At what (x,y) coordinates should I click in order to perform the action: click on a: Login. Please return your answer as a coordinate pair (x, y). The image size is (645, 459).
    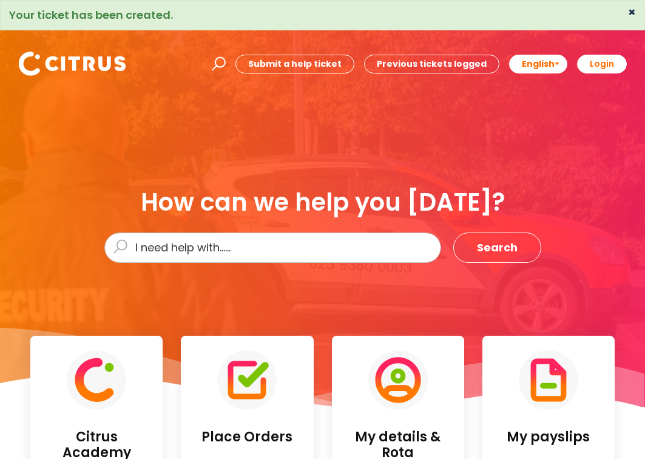
    Looking at the image, I should click on (602, 64).